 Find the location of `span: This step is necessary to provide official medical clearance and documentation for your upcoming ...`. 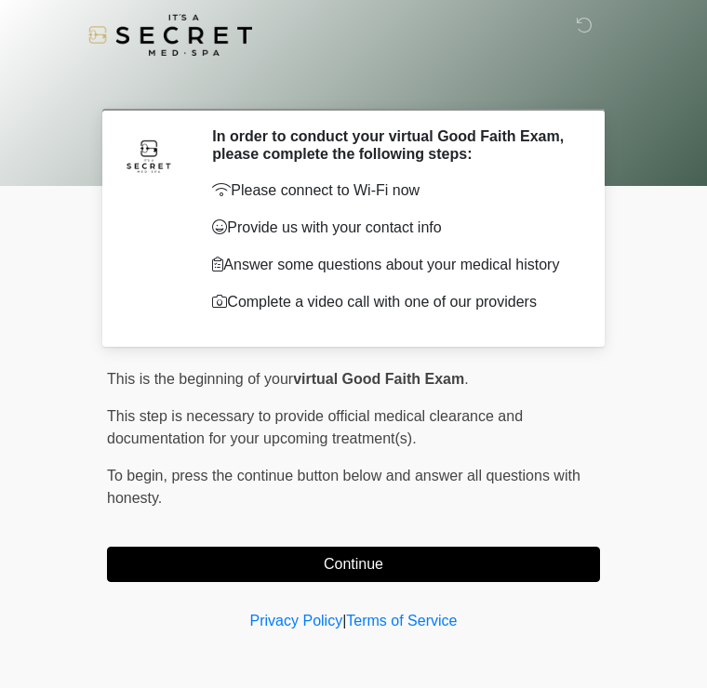

span: This step is necessary to provide official medical clearance and documentation for your upcoming ... is located at coordinates (314, 427).